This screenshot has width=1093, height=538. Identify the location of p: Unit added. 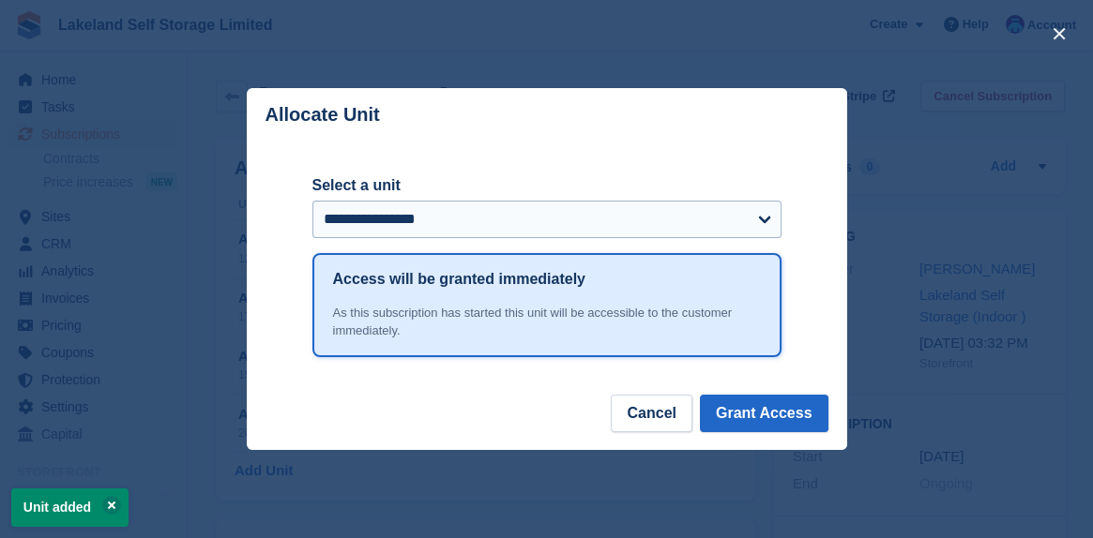
(69, 508).